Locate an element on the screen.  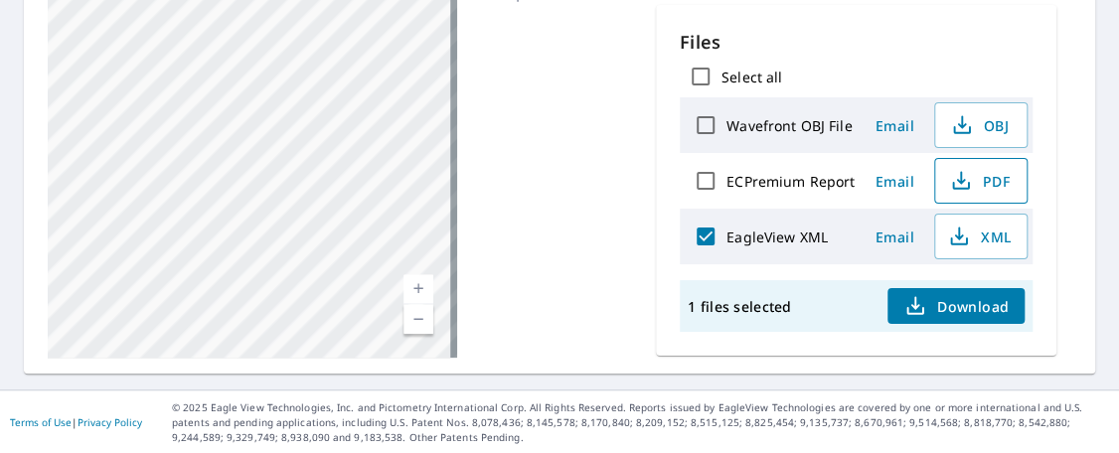
a: Privacy Policy is located at coordinates (109, 422).